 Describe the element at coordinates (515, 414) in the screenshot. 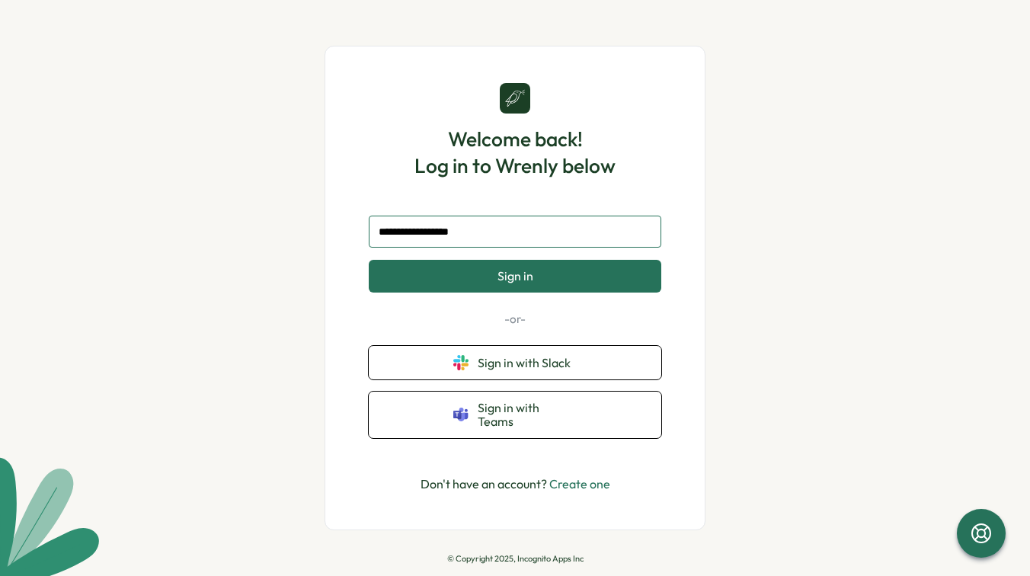

I see `button: Sign in with Teams` at that location.